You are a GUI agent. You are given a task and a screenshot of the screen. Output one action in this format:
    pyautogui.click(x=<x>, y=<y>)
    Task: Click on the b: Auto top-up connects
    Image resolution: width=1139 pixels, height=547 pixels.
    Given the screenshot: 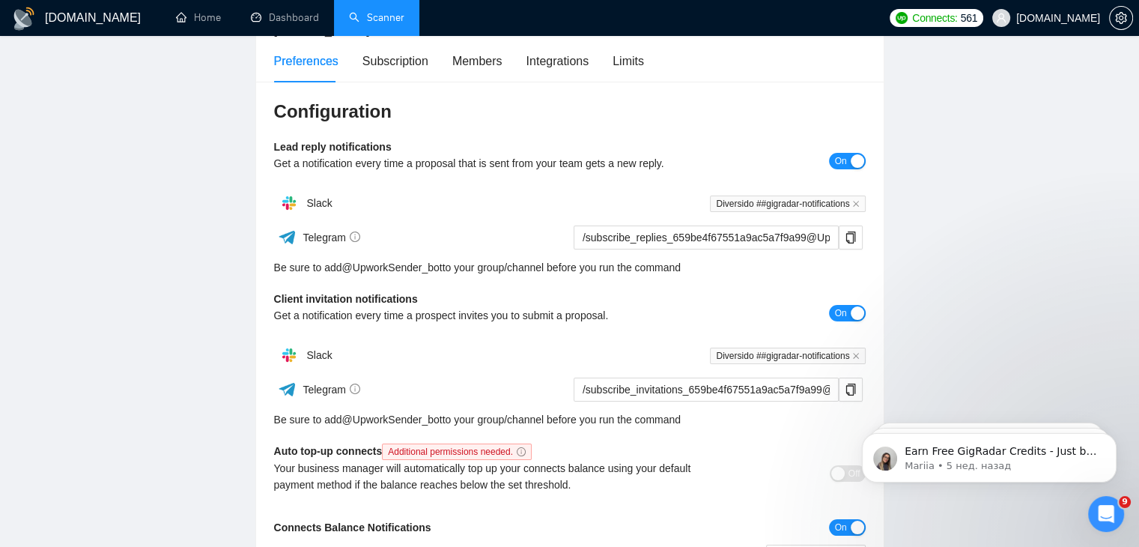 What is the action you would take?
    pyautogui.click(x=406, y=451)
    